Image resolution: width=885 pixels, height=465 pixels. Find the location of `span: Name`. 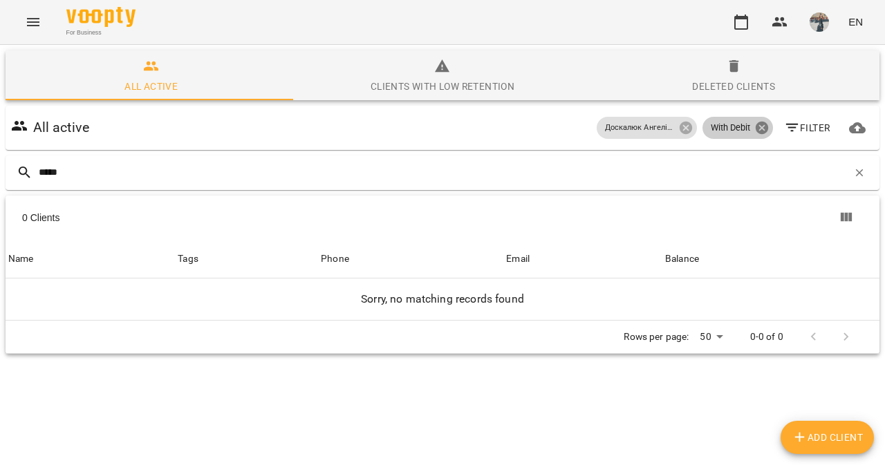

span: Name is located at coordinates (90, 259).